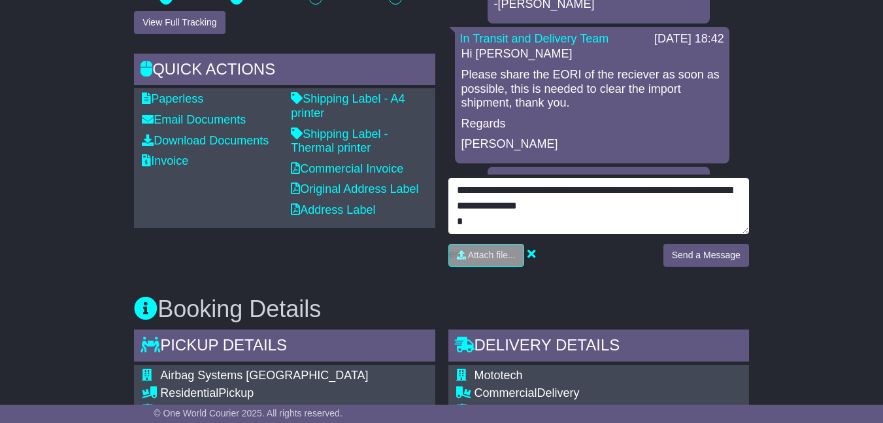 This screenshot has width=883, height=423. Describe the element at coordinates (347, 169) in the screenshot. I see `a: Commercial Invoice` at that location.